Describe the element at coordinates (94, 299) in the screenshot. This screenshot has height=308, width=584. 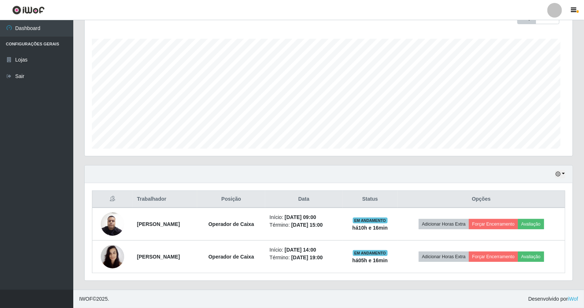
I see `span: © 2025 .` at that location.